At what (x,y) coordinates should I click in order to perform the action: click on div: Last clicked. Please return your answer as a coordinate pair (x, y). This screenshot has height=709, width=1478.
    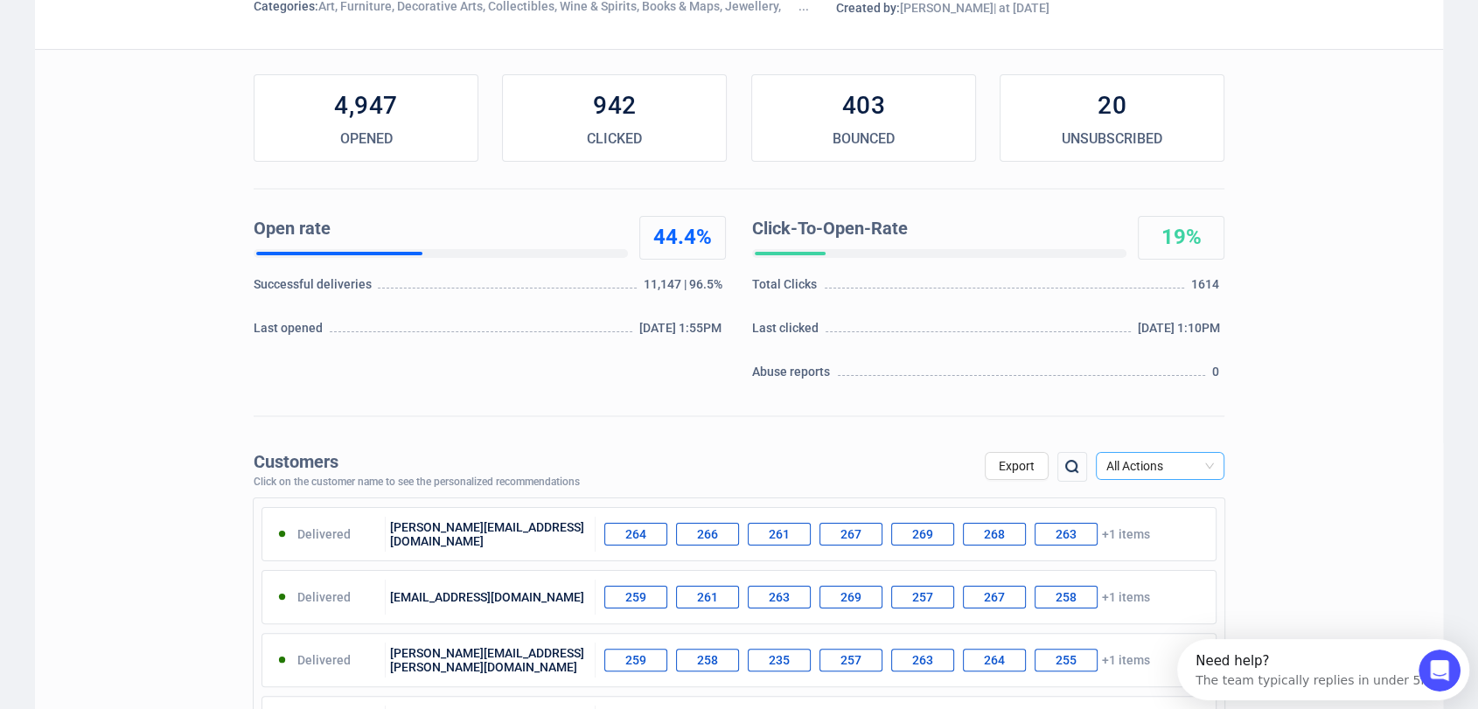
    Looking at the image, I should click on (787, 332).